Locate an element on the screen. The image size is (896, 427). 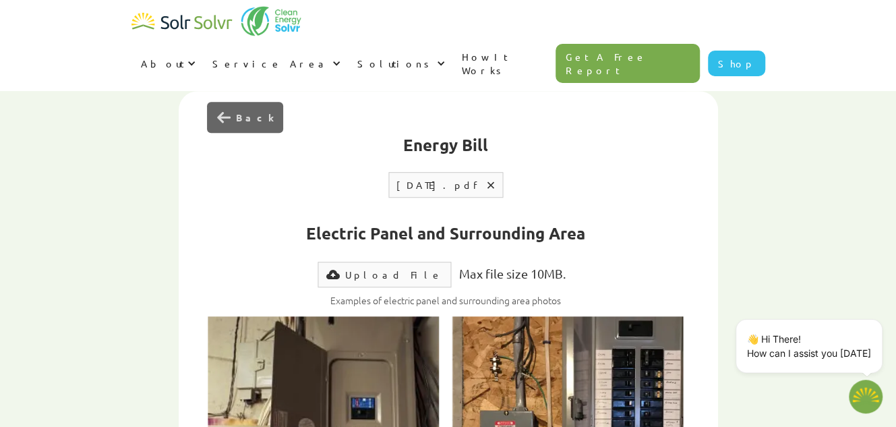
a: Get A Free Report is located at coordinates (628, 63).